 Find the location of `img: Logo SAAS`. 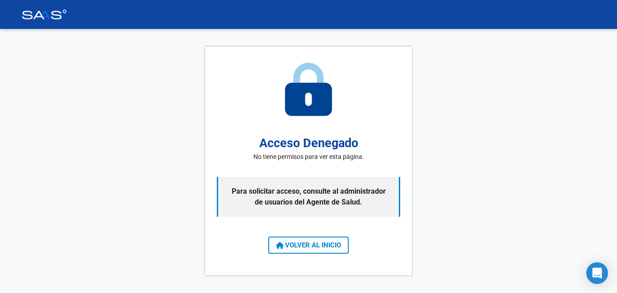

img: Logo SAAS is located at coordinates (44, 14).